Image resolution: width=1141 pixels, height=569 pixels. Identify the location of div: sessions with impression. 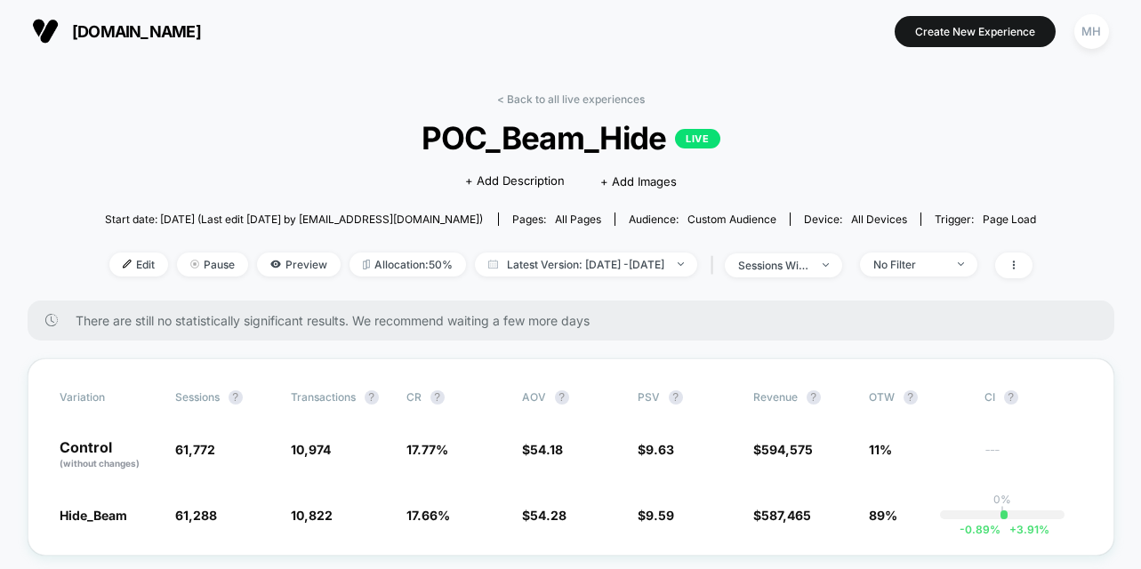
(774, 265).